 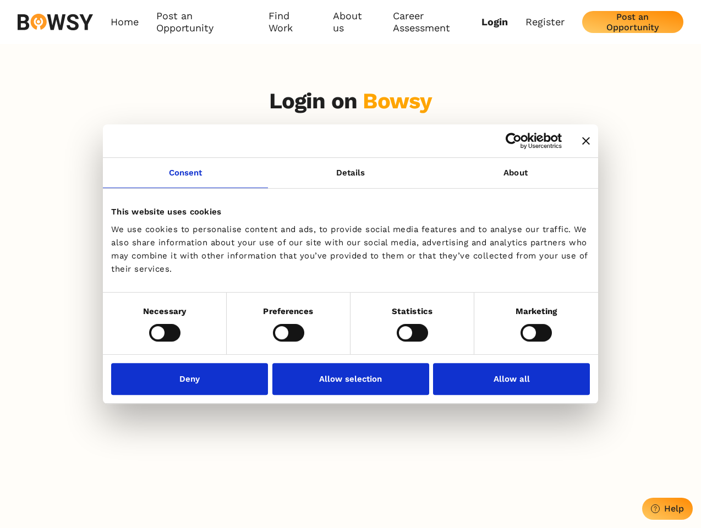 I want to click on button: Post an Opportunity, so click(x=633, y=22).